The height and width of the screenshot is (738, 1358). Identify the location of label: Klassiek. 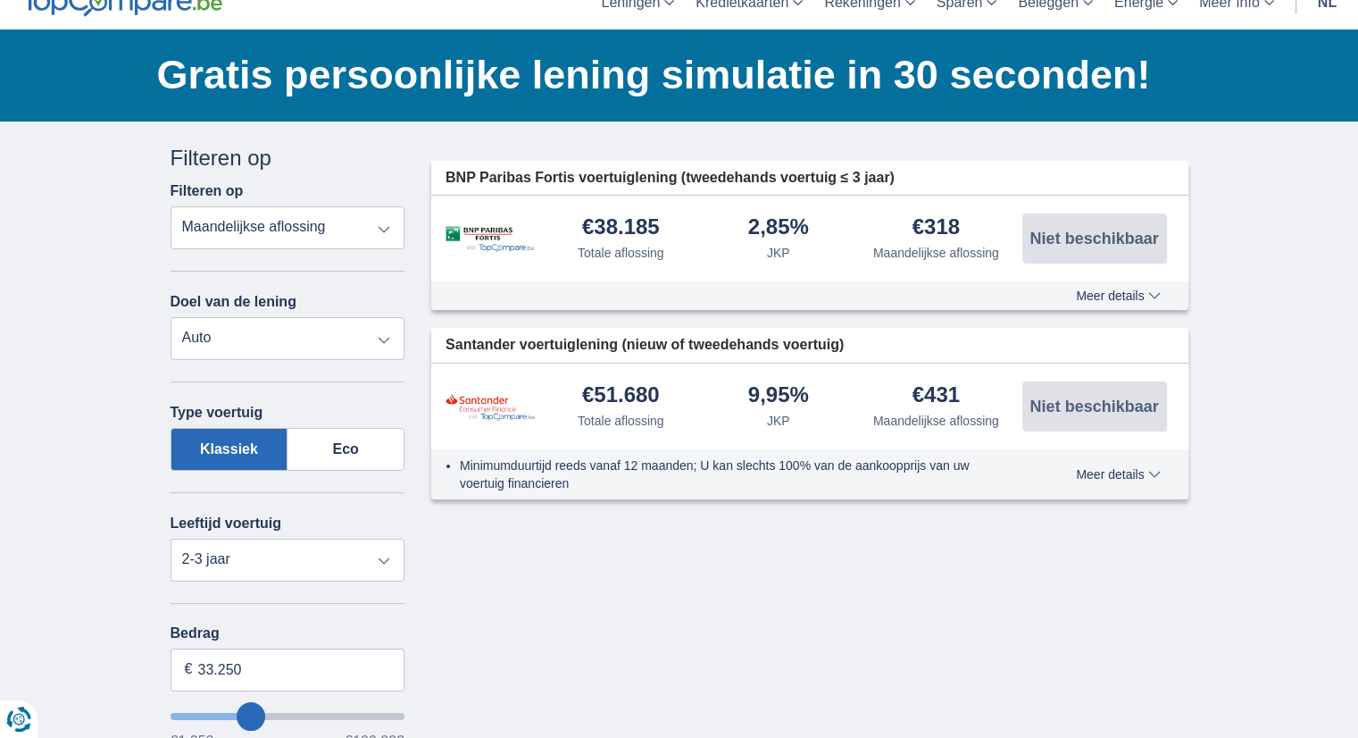
(230, 449).